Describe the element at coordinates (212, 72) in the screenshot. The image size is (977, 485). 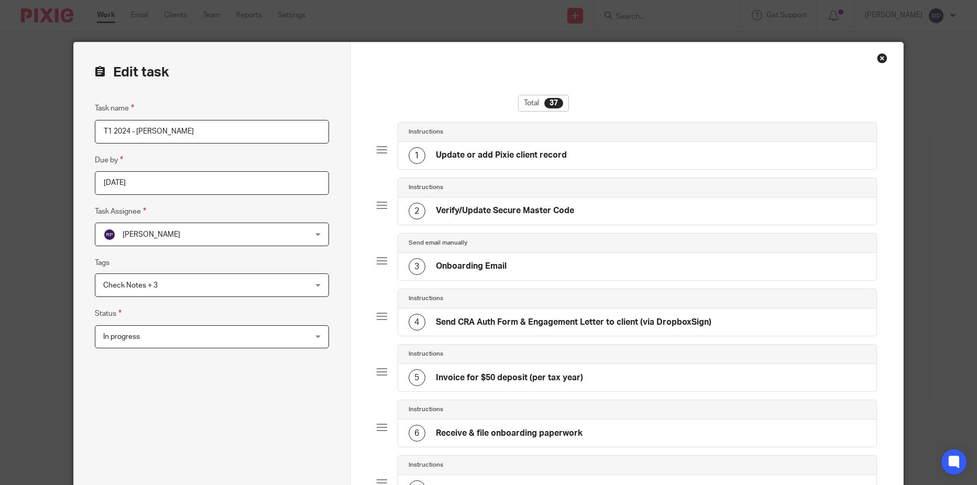
I see `h2: Edit task` at that location.